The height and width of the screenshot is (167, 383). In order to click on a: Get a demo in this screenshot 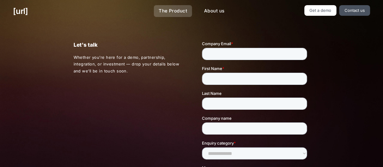, I will do `click(321, 10)`.